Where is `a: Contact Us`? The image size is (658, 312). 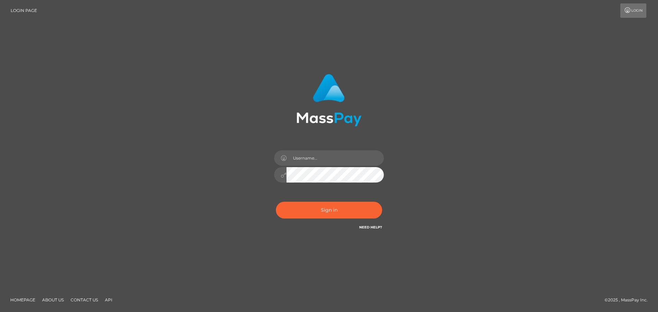
a: Contact Us is located at coordinates (84, 300).